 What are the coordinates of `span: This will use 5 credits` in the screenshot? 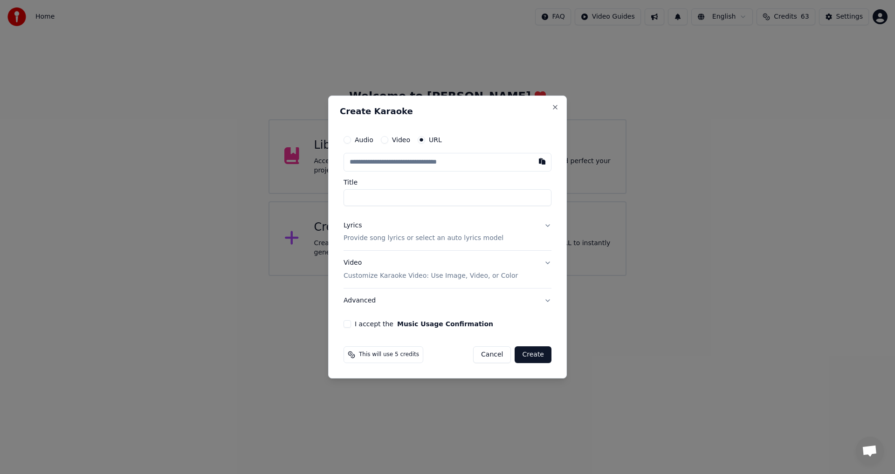 It's located at (389, 355).